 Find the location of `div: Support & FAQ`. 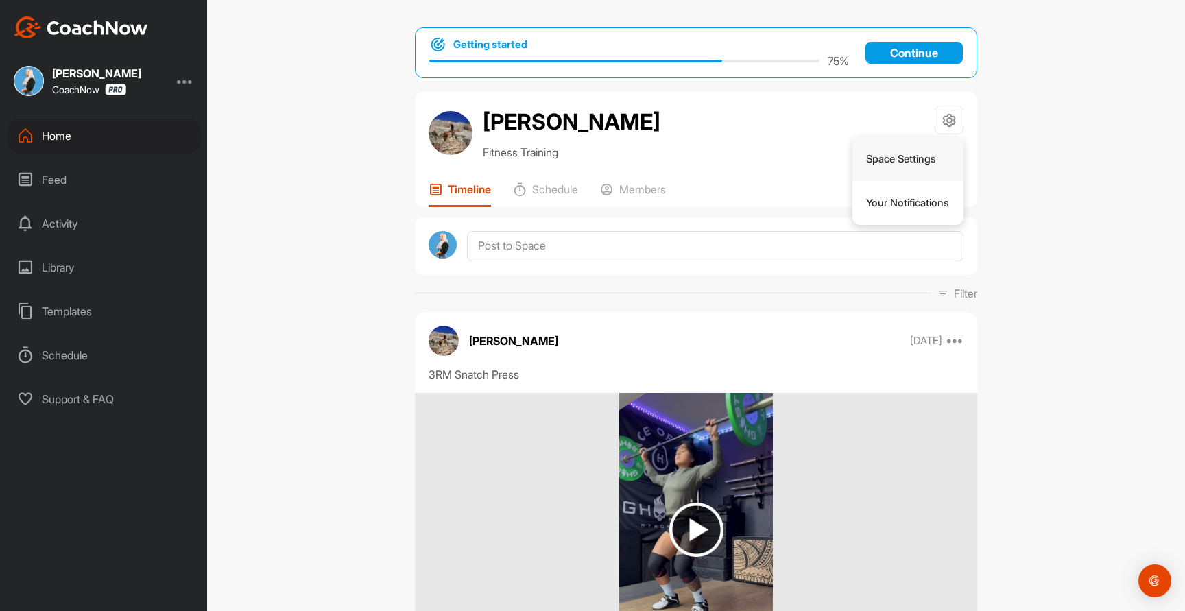

div: Support & FAQ is located at coordinates (104, 399).